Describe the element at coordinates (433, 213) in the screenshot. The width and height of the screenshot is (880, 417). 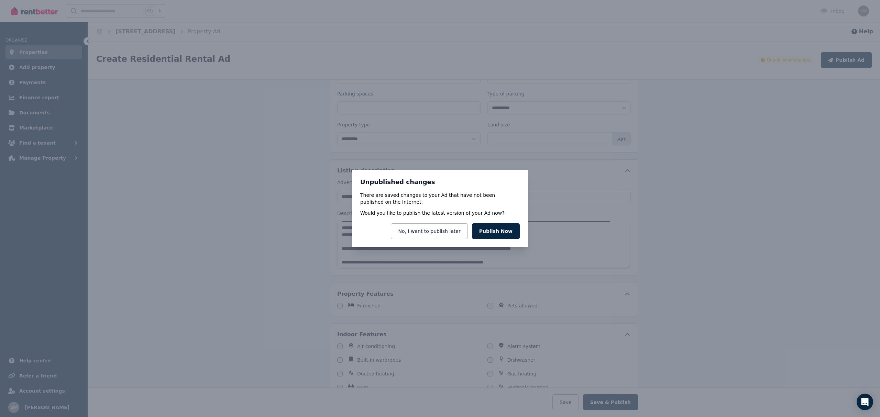
I see `p: Would you like to publish the latest version of your Ad now?` at that location.